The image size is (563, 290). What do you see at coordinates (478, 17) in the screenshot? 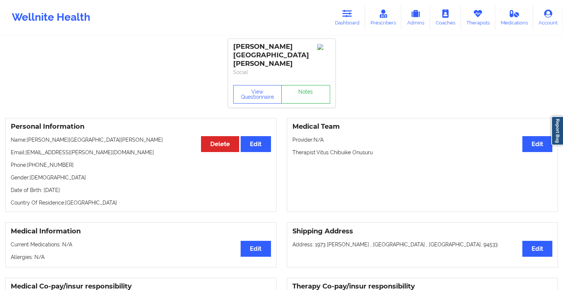
I see `a: Therapists` at bounding box center [478, 17].